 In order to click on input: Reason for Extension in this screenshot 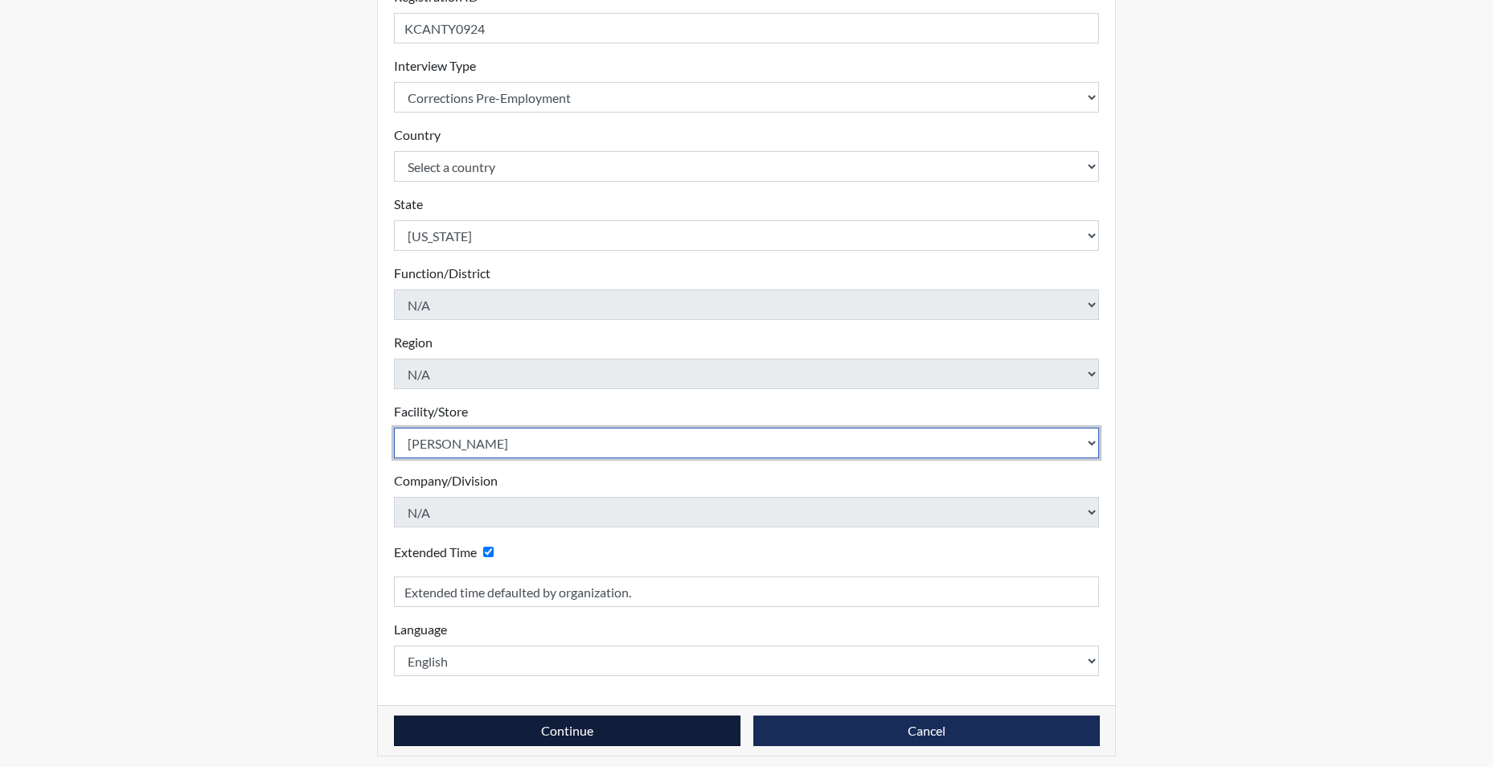, I will do `click(747, 592)`.